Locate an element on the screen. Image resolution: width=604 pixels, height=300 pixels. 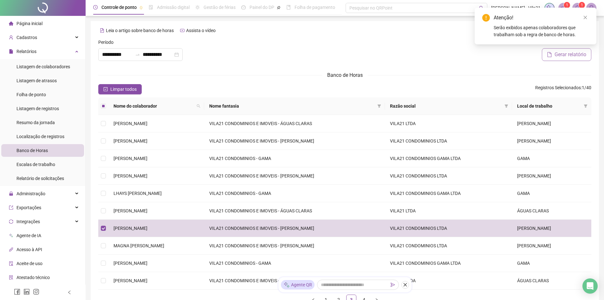
span: Folha de pagamento is located at coordinates (315, 7).